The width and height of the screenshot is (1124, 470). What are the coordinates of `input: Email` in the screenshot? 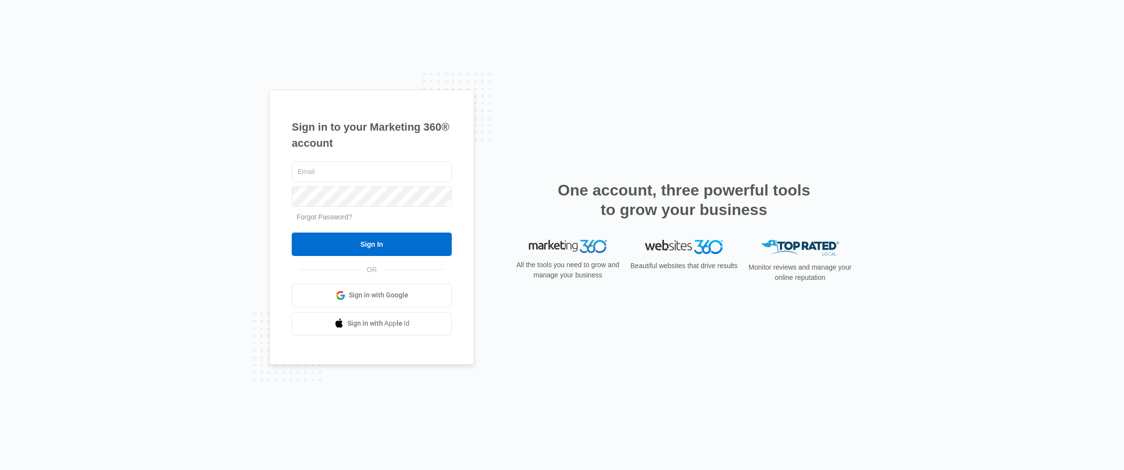 It's located at (372, 172).